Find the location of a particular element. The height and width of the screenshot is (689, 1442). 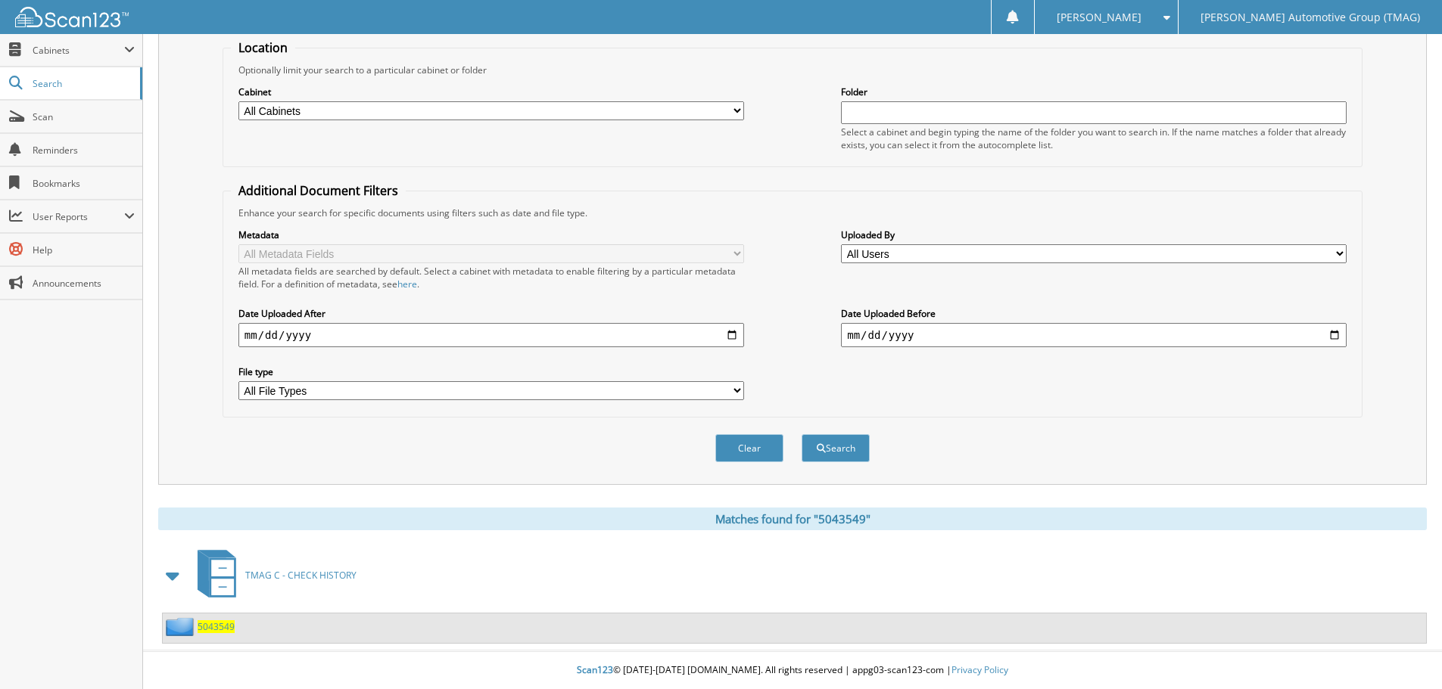

span: Cabinets is located at coordinates (78, 50).